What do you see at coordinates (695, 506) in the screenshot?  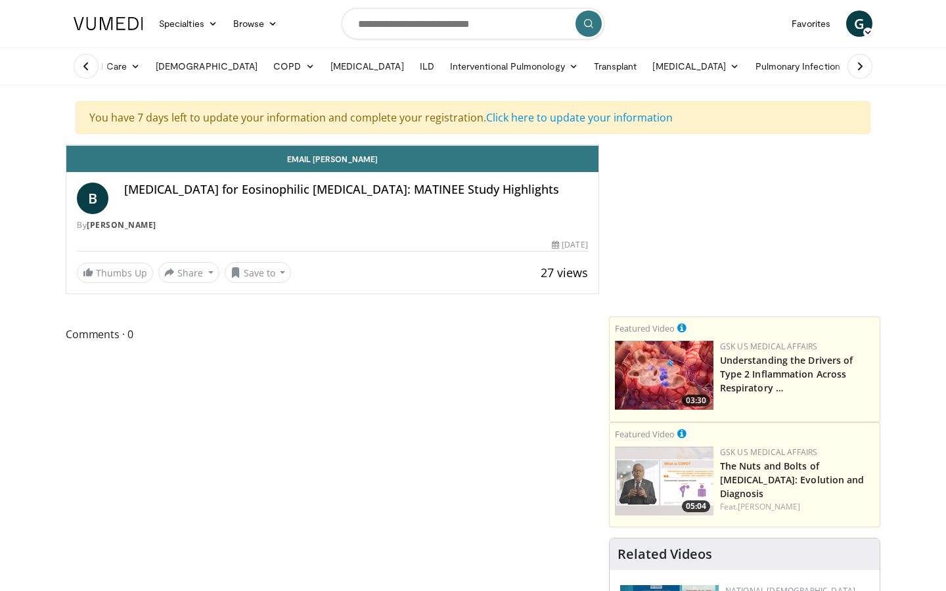 I see `span: 05:04` at bounding box center [695, 506].